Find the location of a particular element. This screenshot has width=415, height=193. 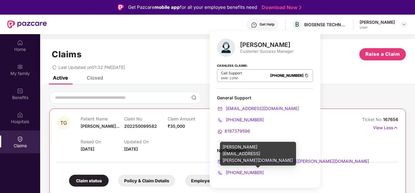

div: Claim status is located at coordinates (89, 180).